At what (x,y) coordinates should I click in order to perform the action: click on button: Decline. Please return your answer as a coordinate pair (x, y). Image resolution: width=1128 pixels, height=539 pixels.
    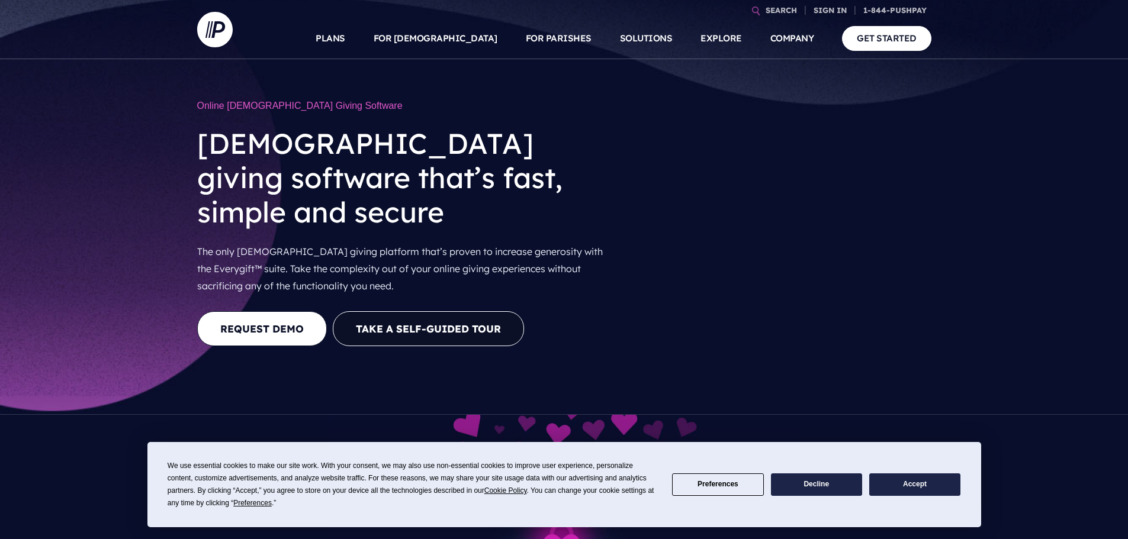
    Looking at the image, I should click on (816, 485).